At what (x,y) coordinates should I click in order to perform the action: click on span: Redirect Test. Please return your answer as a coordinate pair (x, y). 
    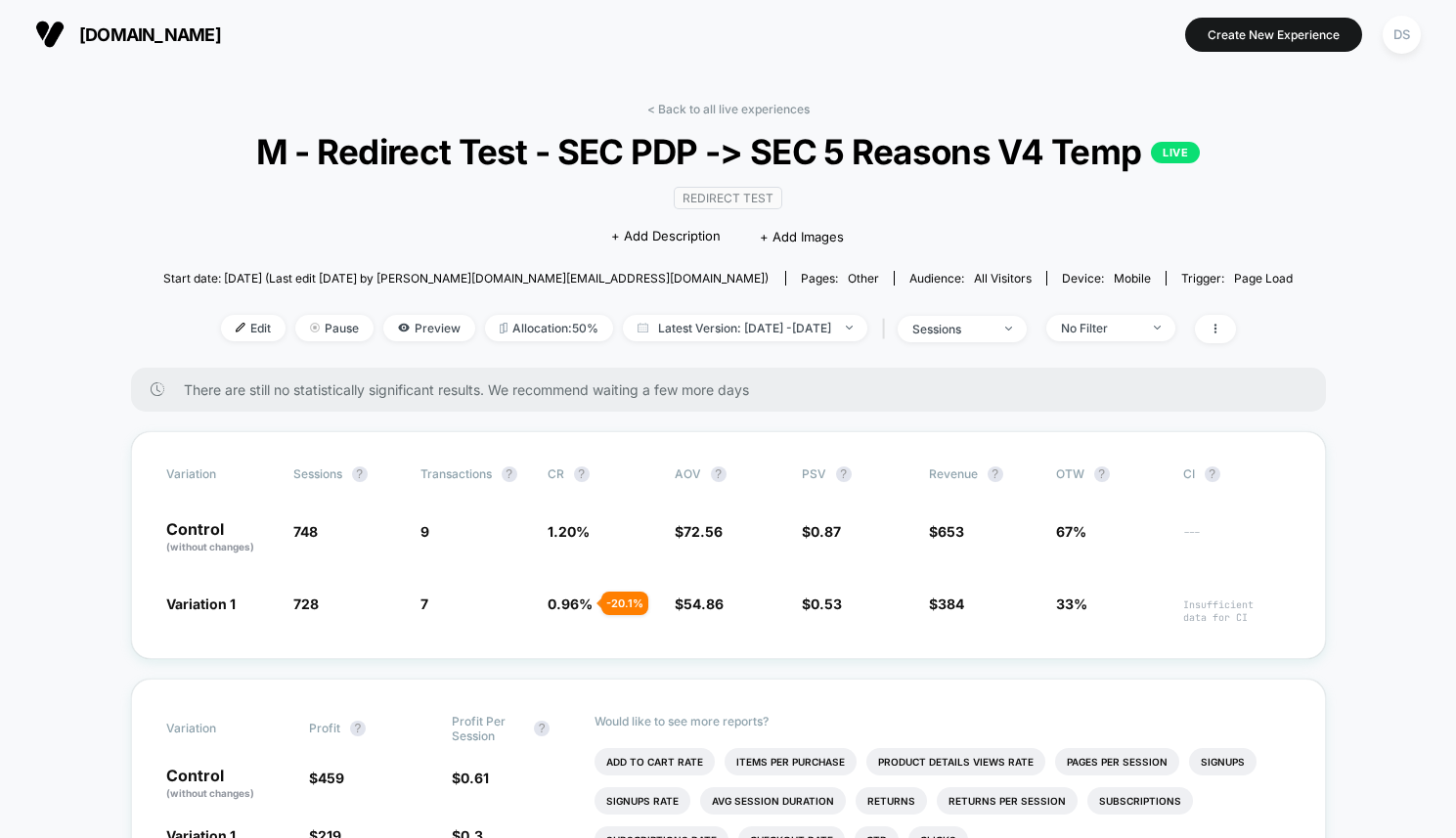
    Looking at the image, I should click on (728, 198).